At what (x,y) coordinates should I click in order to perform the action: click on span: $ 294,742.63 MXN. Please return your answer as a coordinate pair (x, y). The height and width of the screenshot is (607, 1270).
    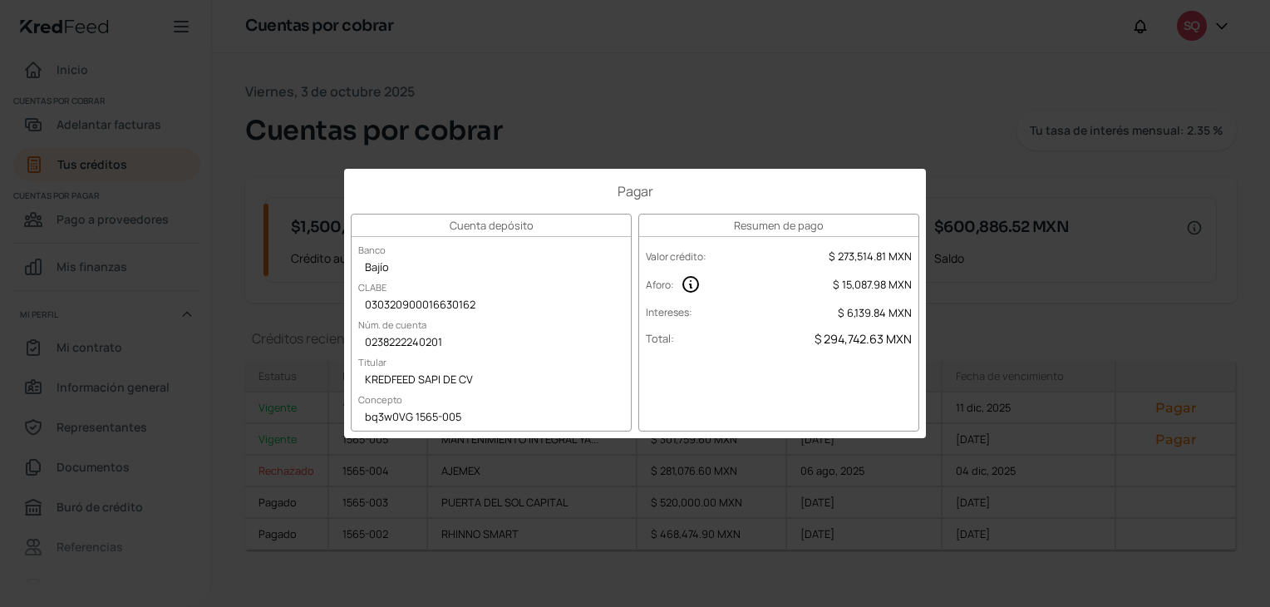
    Looking at the image, I should click on (863, 338).